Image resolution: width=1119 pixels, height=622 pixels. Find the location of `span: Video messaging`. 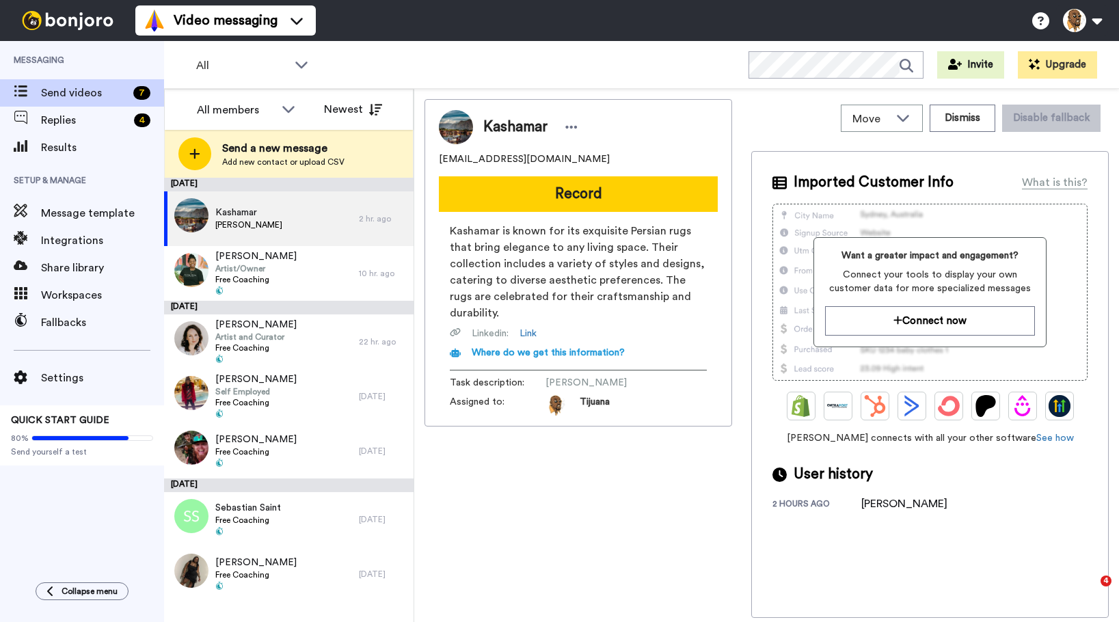

span: Video messaging is located at coordinates (226, 21).